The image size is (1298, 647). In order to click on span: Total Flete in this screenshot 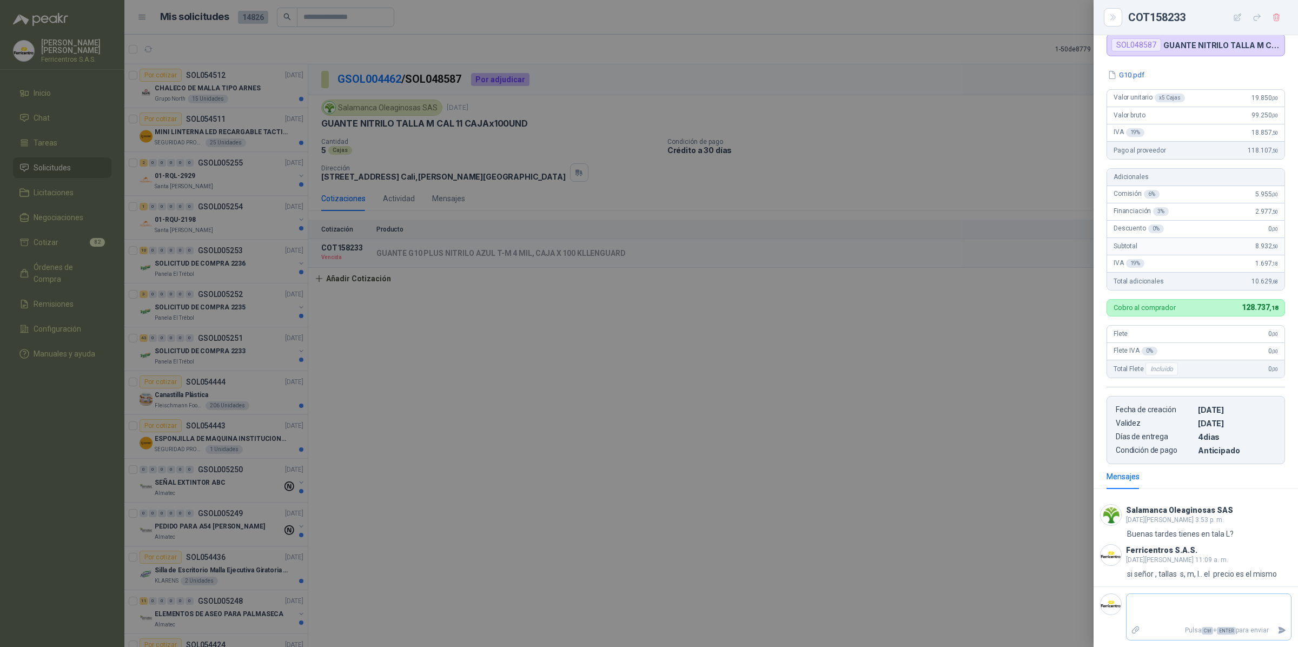, I will do `click(1146, 369)`.